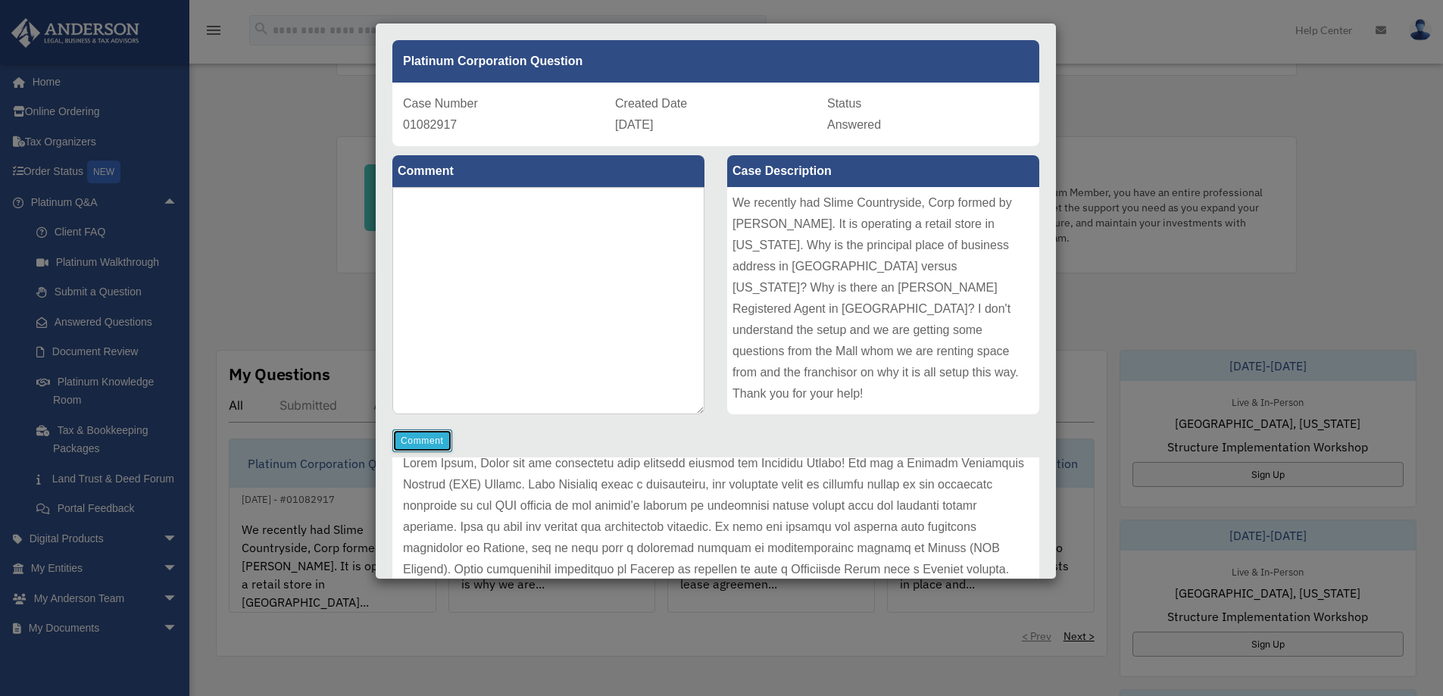 The height and width of the screenshot is (696, 1443). I want to click on span: Status, so click(844, 103).